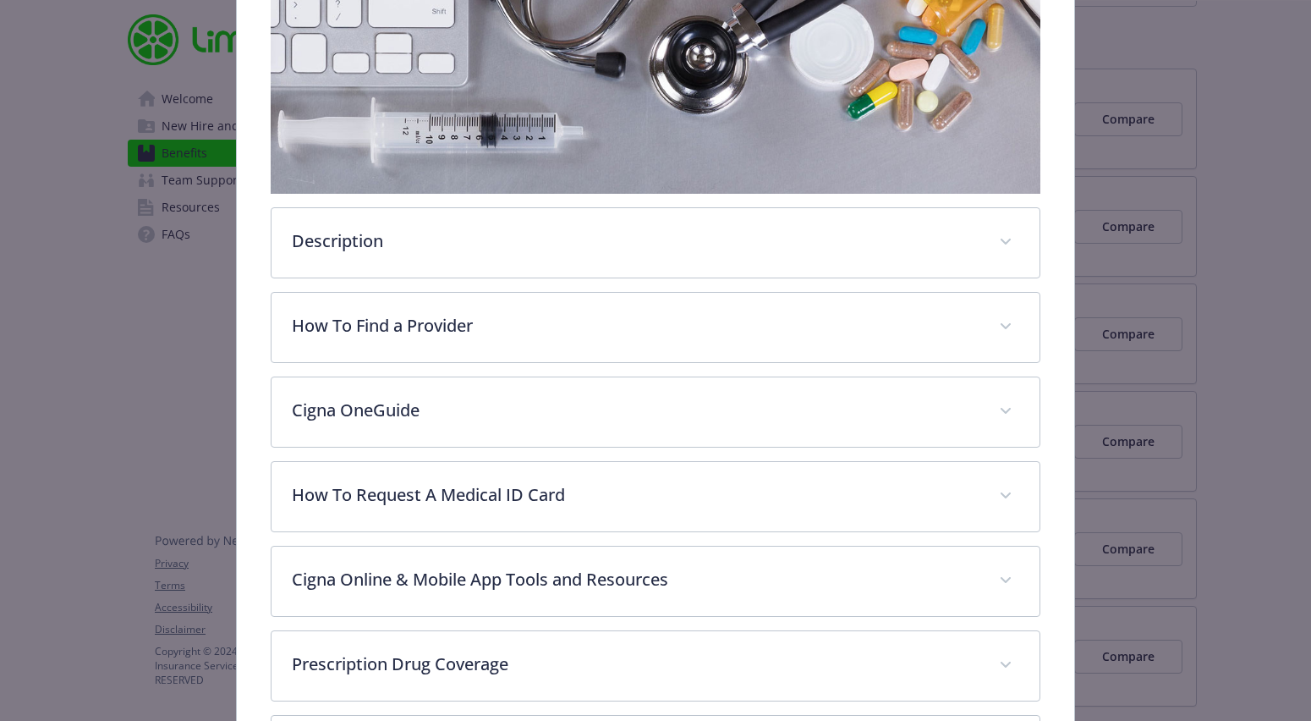 This screenshot has height=721, width=1311. What do you see at coordinates (635, 410) in the screenshot?
I see `p: Cigna OneGuide` at bounding box center [635, 410].